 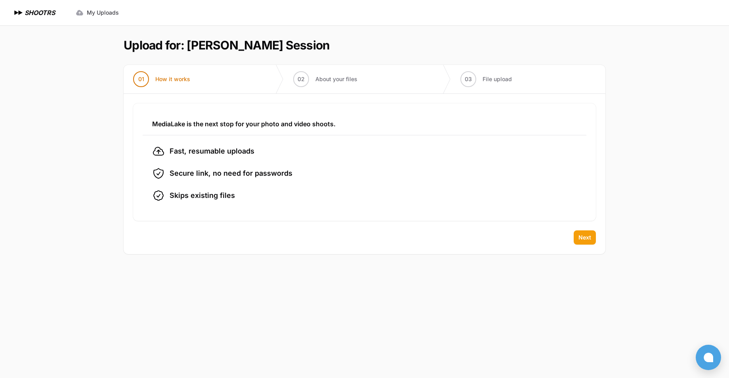 What do you see at coordinates (19, 13) in the screenshot?
I see `img: SHOOTRS` at bounding box center [19, 13].